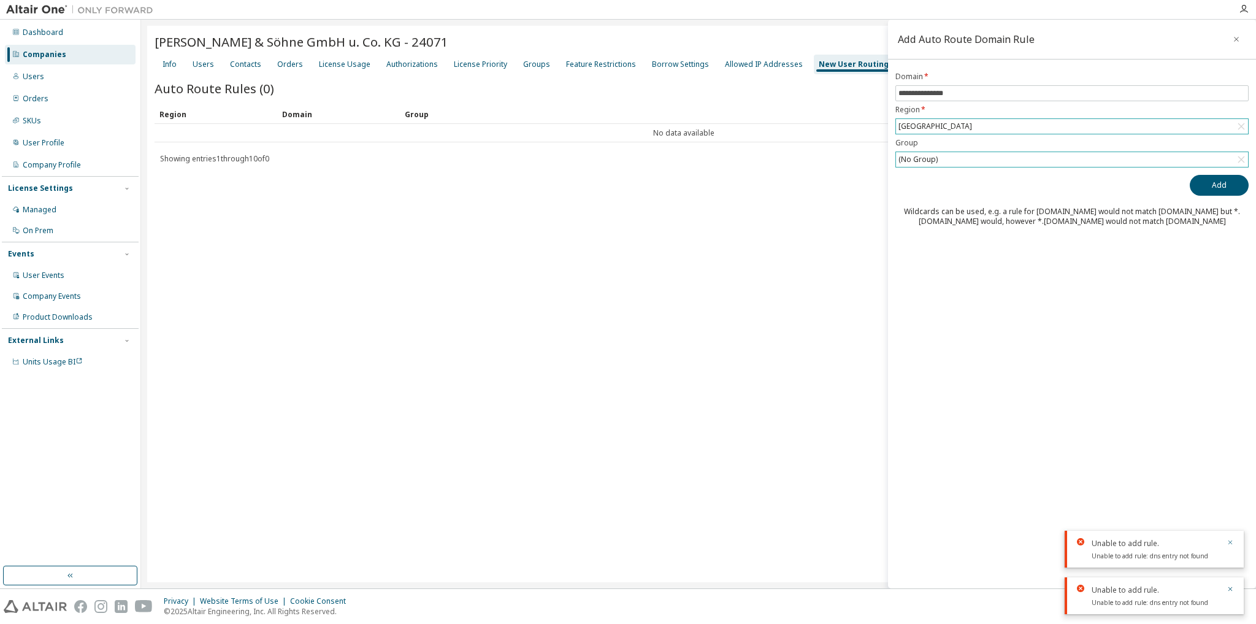  I want to click on div: Cookie Consent, so click(321, 601).